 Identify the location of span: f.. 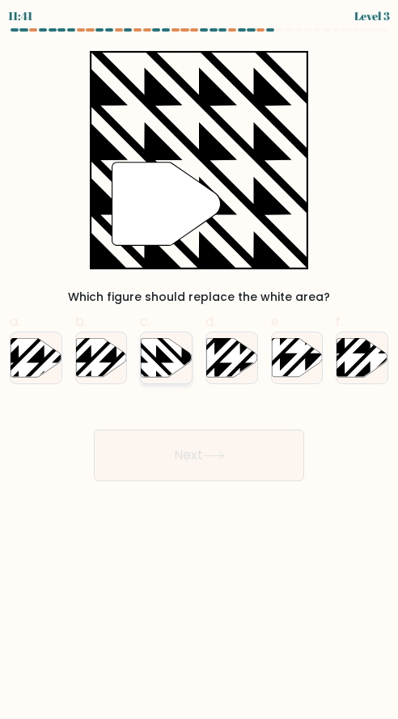
(339, 321).